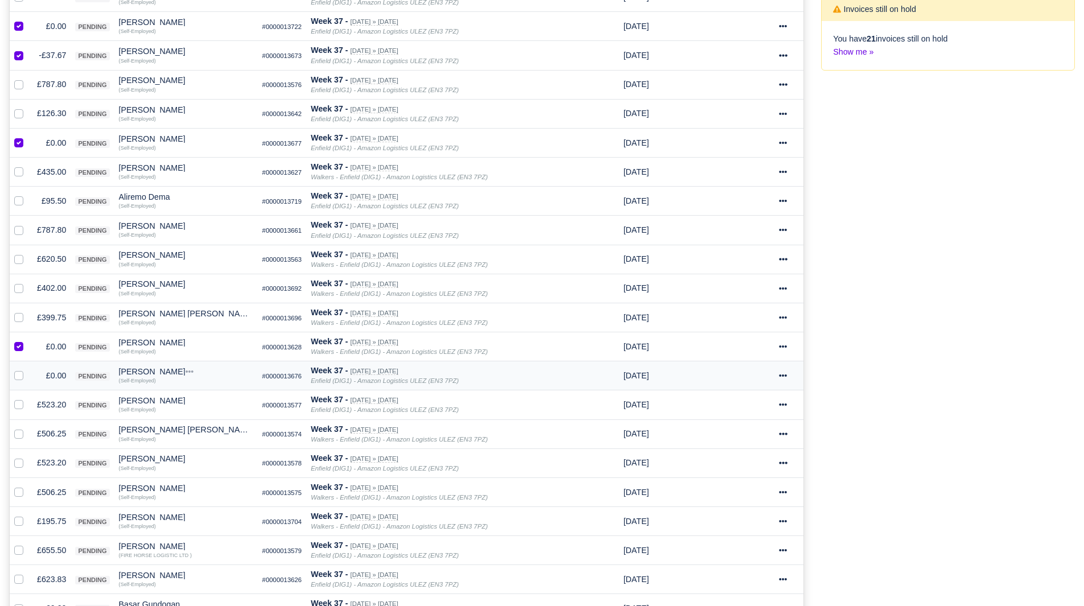 The height and width of the screenshot is (606, 1084). I want to click on td: £620.50, so click(51, 259).